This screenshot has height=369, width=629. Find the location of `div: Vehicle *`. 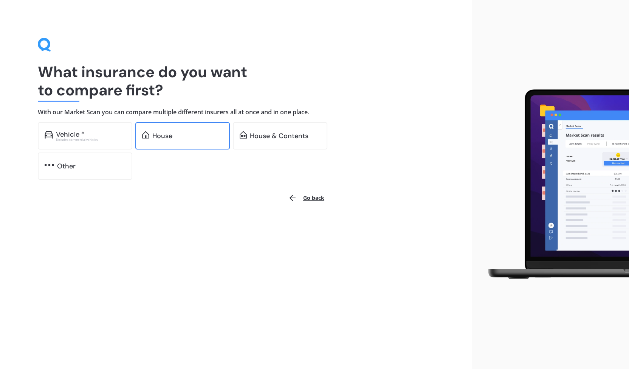

div: Vehicle * is located at coordinates (70, 134).